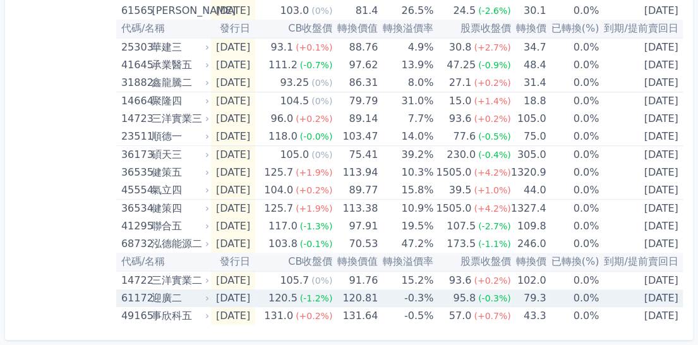 This screenshot has width=698, height=345. I want to click on div: 118.0, so click(283, 137).